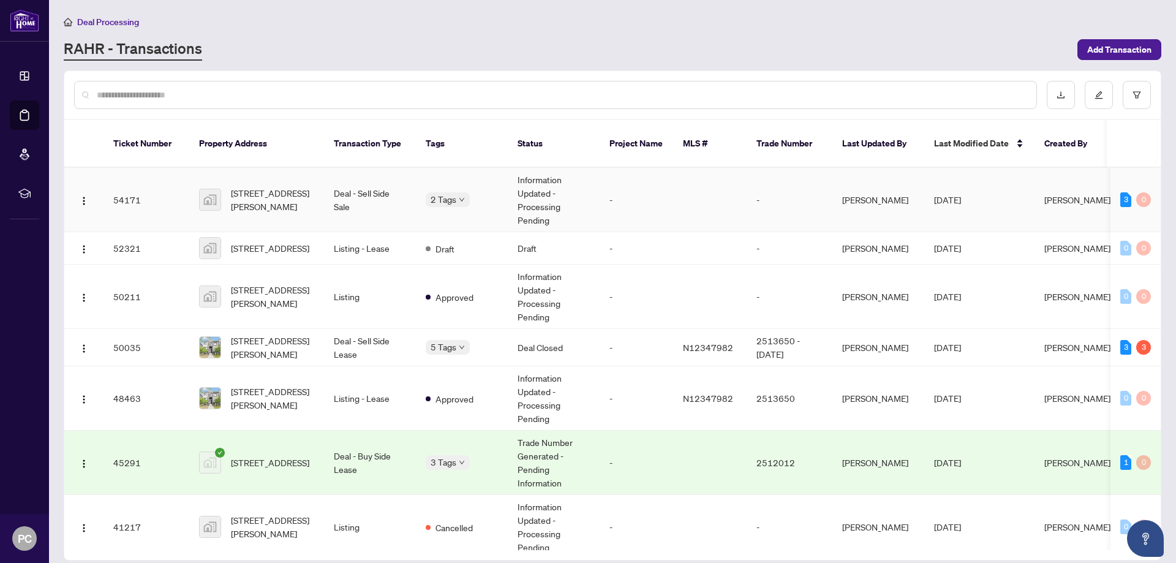 The height and width of the screenshot is (563, 1176). Describe the element at coordinates (220, 453) in the screenshot. I see `span: check-circle` at that location.